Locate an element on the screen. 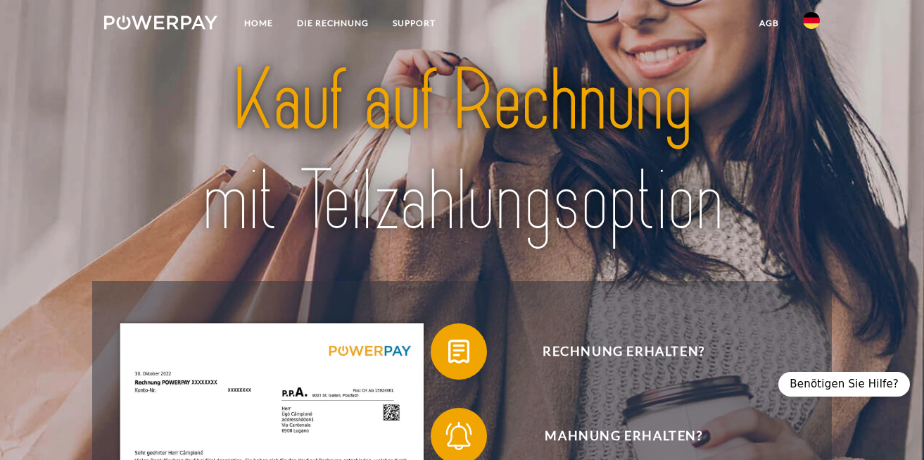  img: logo-powerpay-white.svg is located at coordinates (160, 23).